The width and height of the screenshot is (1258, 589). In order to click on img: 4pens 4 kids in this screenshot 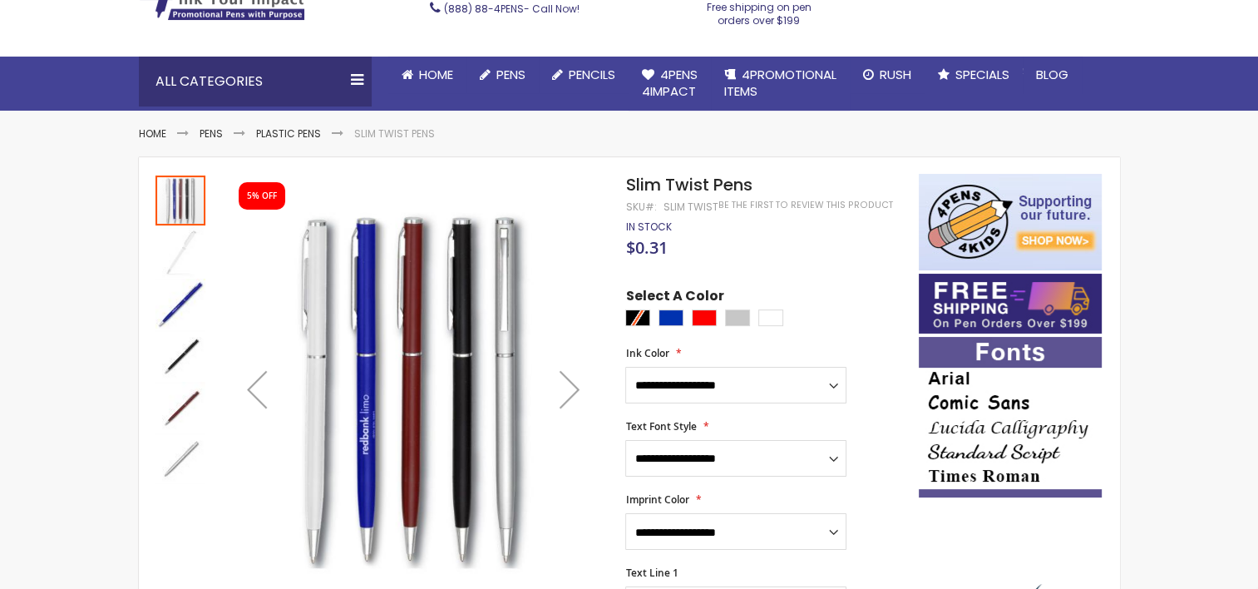, I will do `click(1010, 222)`.